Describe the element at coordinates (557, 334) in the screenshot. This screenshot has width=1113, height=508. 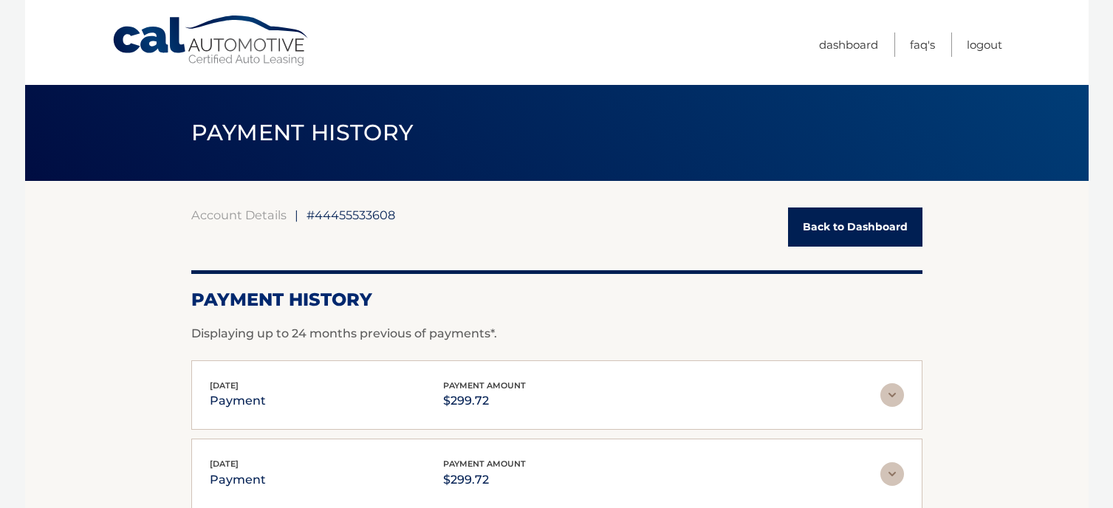
I see `p: Displaying up to 24 months previous of payments*.` at that location.